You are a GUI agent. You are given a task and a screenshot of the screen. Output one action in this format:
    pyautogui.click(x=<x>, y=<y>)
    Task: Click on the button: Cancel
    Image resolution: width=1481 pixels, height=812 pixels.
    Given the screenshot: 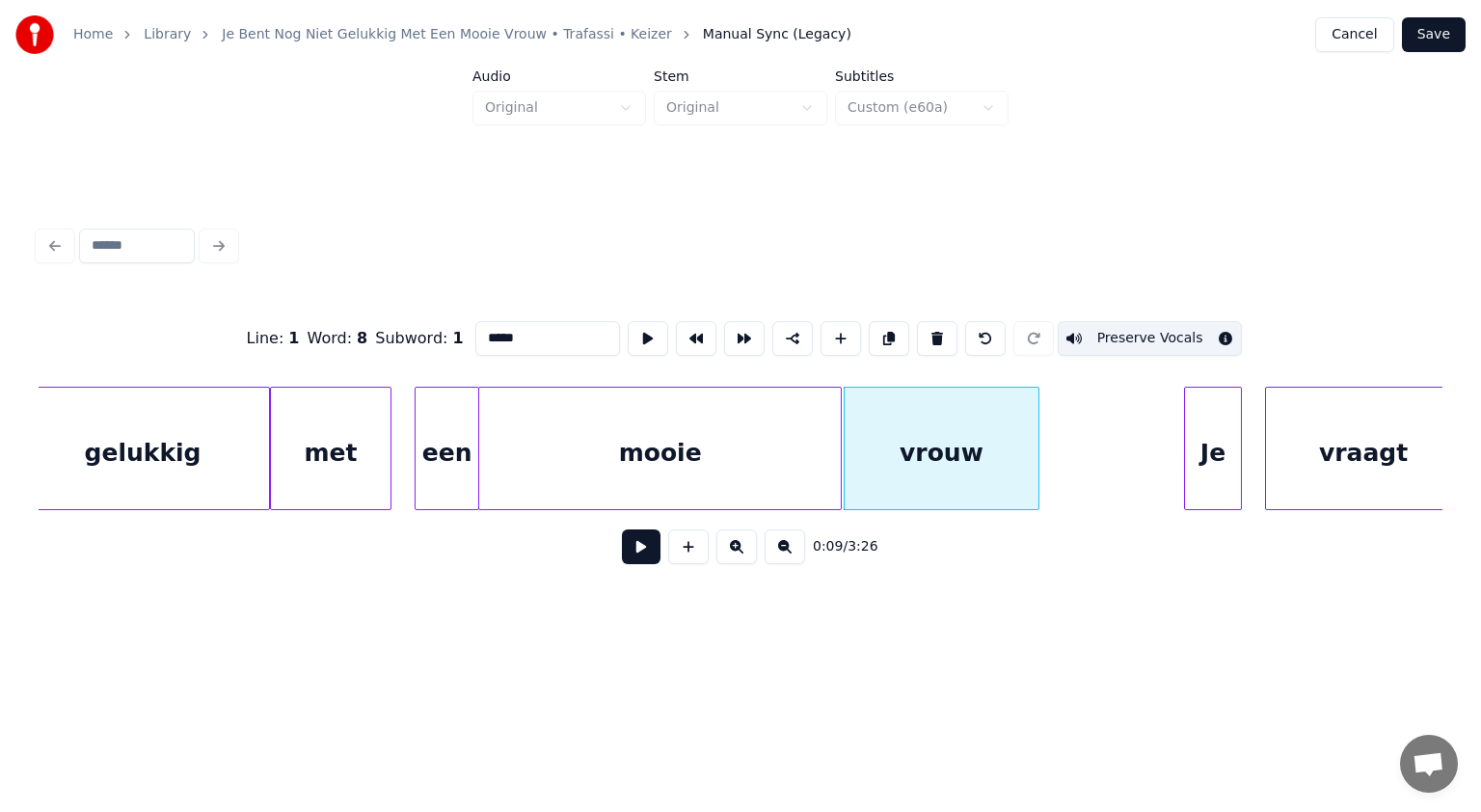 What is the action you would take?
    pyautogui.click(x=1354, y=35)
    